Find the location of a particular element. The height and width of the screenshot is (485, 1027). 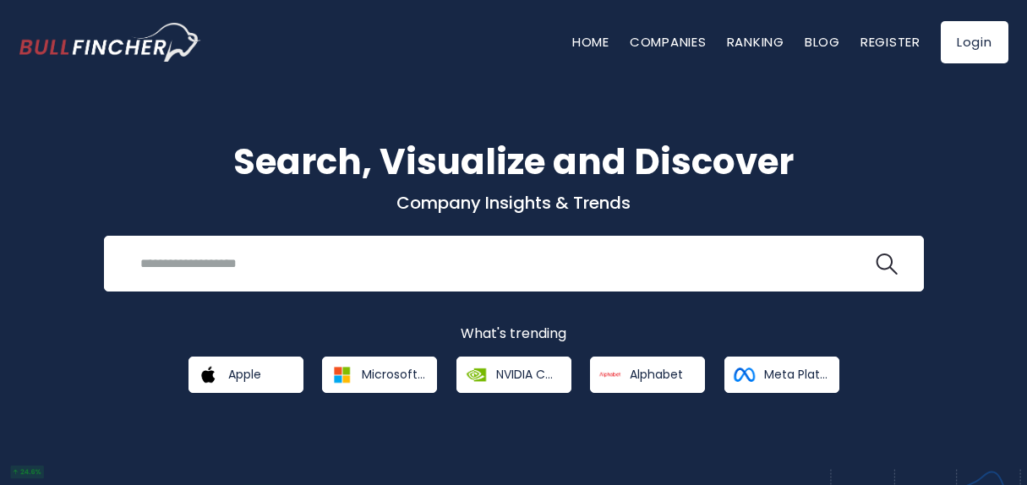

a: Ranking is located at coordinates (756, 41).